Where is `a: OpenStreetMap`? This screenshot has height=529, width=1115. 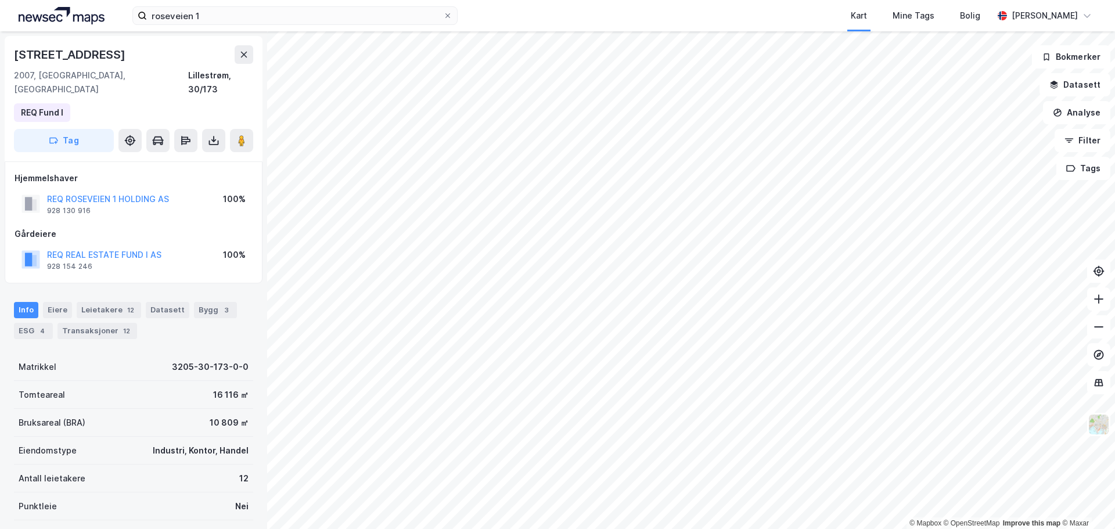
a: OpenStreetMap is located at coordinates (971, 523).